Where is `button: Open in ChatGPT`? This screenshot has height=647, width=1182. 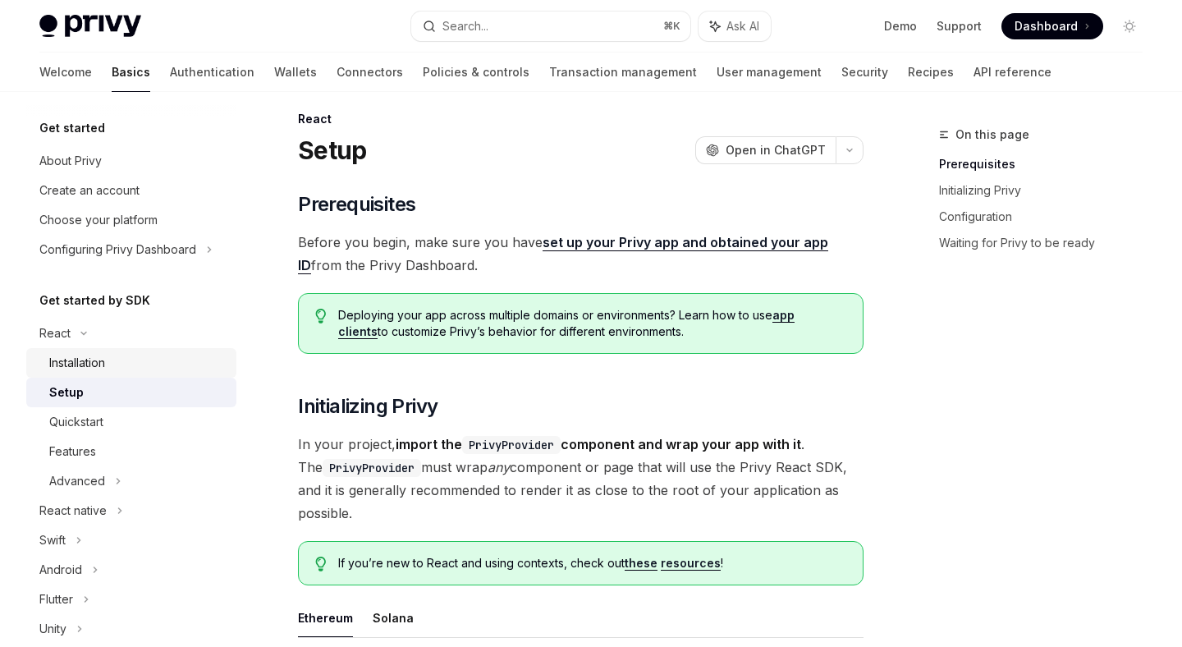
button: Open in ChatGPT is located at coordinates (765, 150).